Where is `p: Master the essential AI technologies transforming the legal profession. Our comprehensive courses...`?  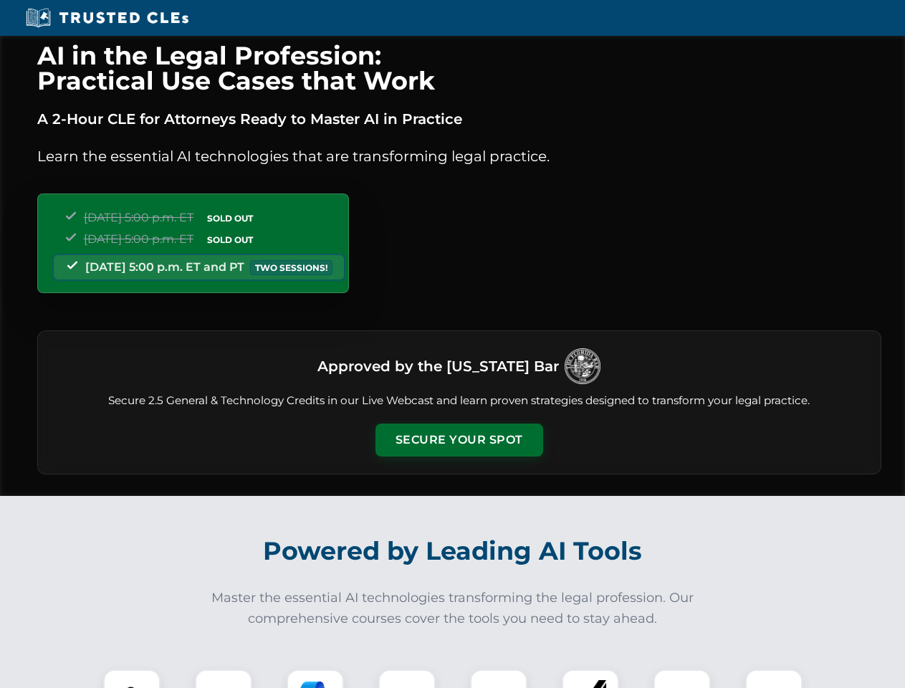 p: Master the essential AI technologies transforming the legal profession. Our comprehensive courses... is located at coordinates (453, 608).